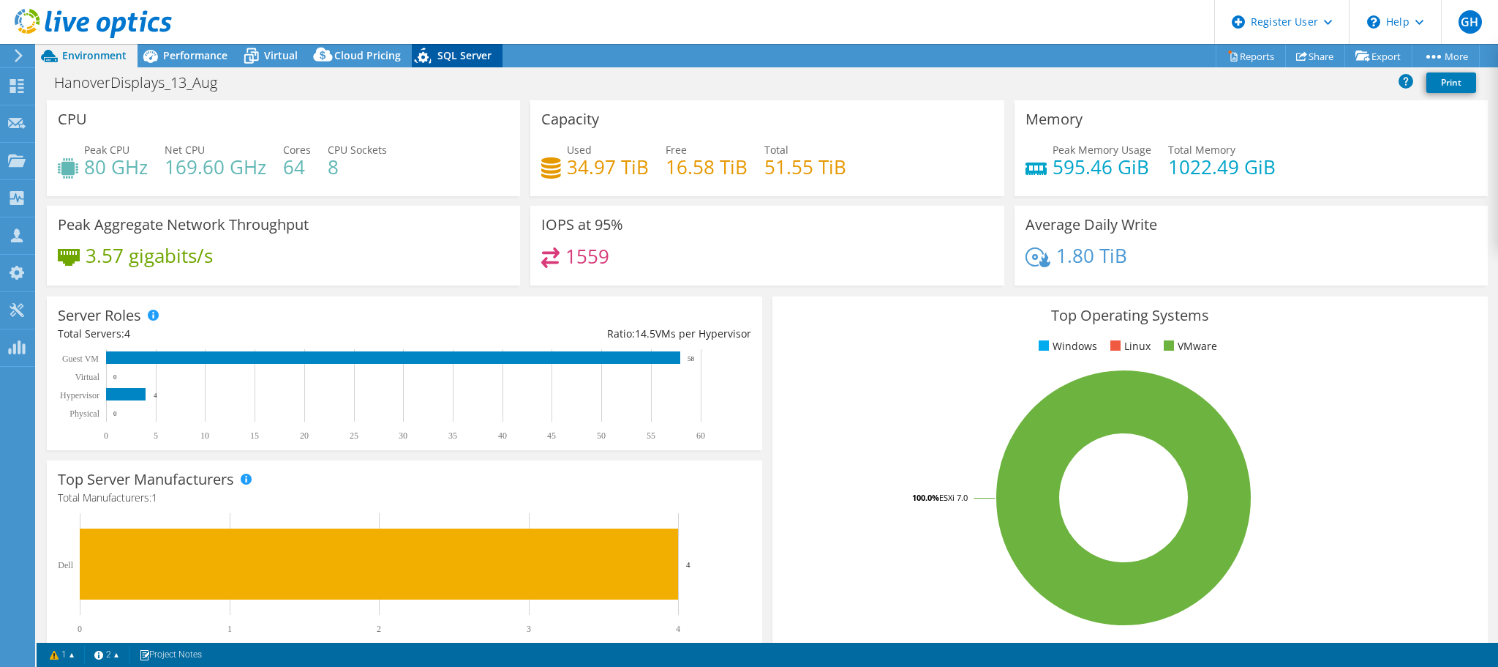 This screenshot has height=667, width=1498. I want to click on h3: Server Roles, so click(100, 315).